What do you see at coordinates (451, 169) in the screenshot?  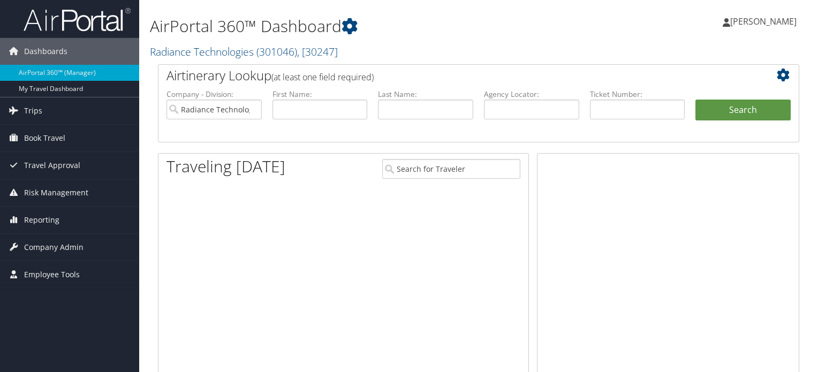 I see `input: Search for Traveler` at bounding box center [451, 169].